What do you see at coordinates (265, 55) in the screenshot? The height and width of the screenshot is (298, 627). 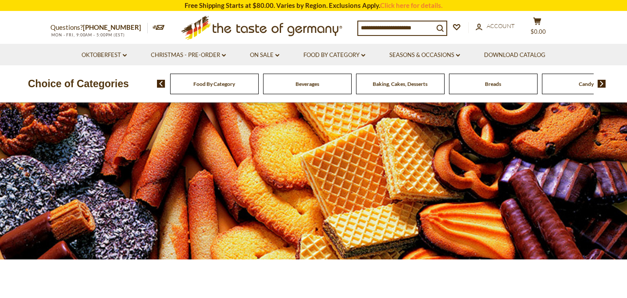 I see `a: On Sale` at bounding box center [265, 55].